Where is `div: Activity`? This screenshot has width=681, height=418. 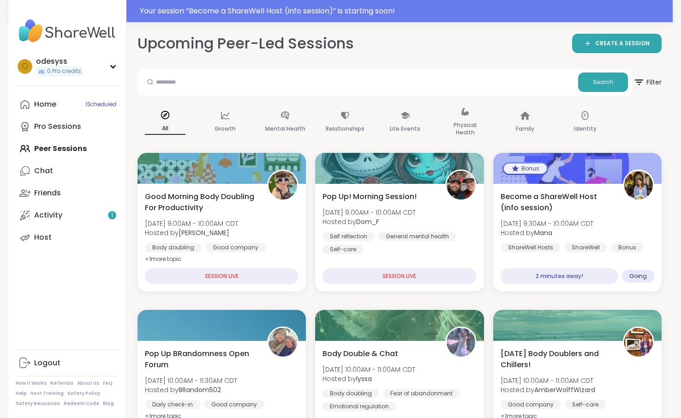 div: Activity is located at coordinates (48, 215).